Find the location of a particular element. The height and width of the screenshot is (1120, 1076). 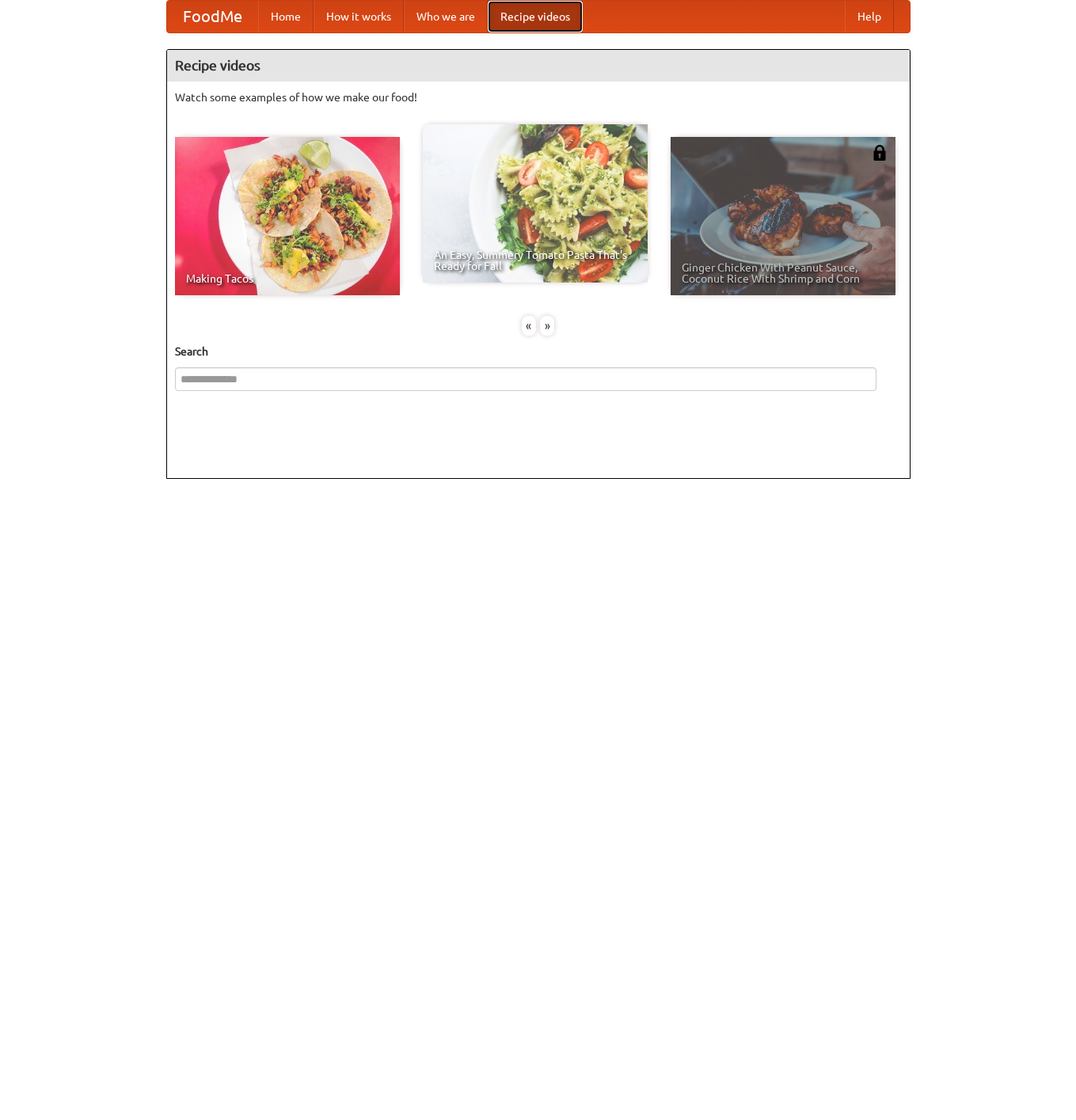

h4: Recipe videos is located at coordinates (539, 66).